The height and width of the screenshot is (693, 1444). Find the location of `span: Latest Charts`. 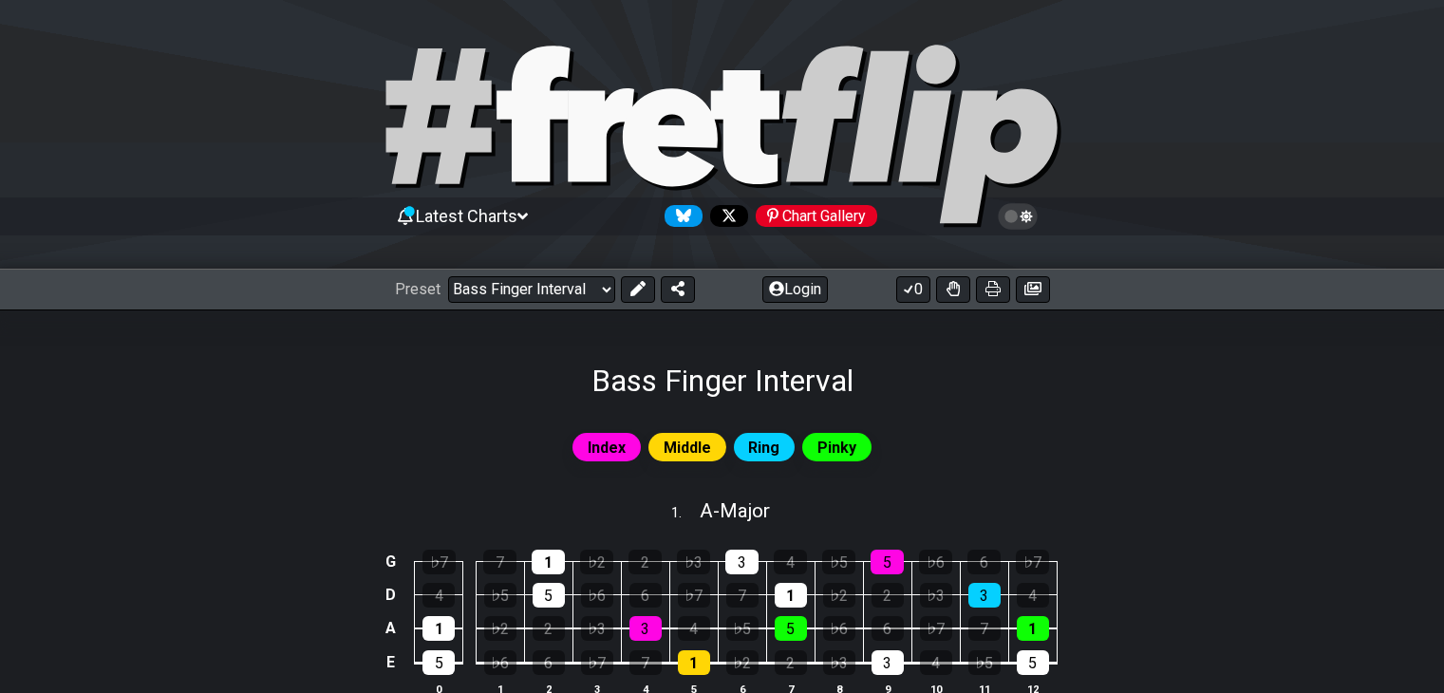

span: Latest Charts is located at coordinates (466, 215).